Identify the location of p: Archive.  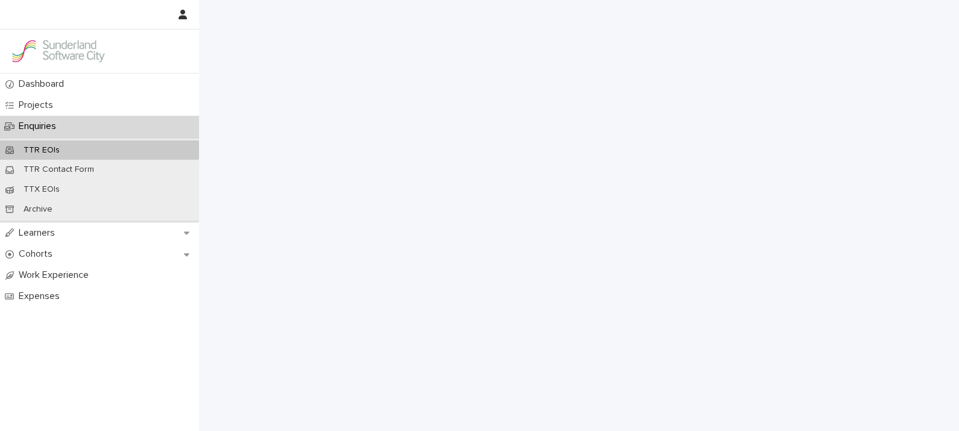
(38, 209).